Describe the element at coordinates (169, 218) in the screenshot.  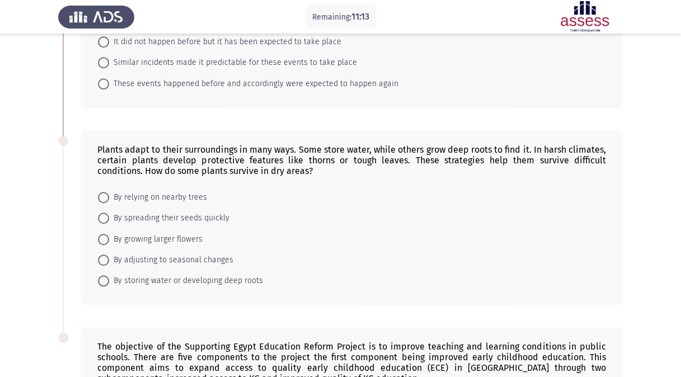
I see `span: By spreading their seeds quickly` at that location.